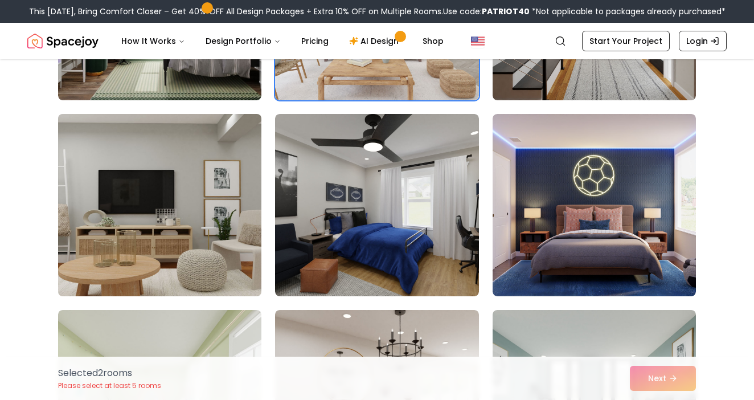  I want to click on a: Pricing, so click(315, 41).